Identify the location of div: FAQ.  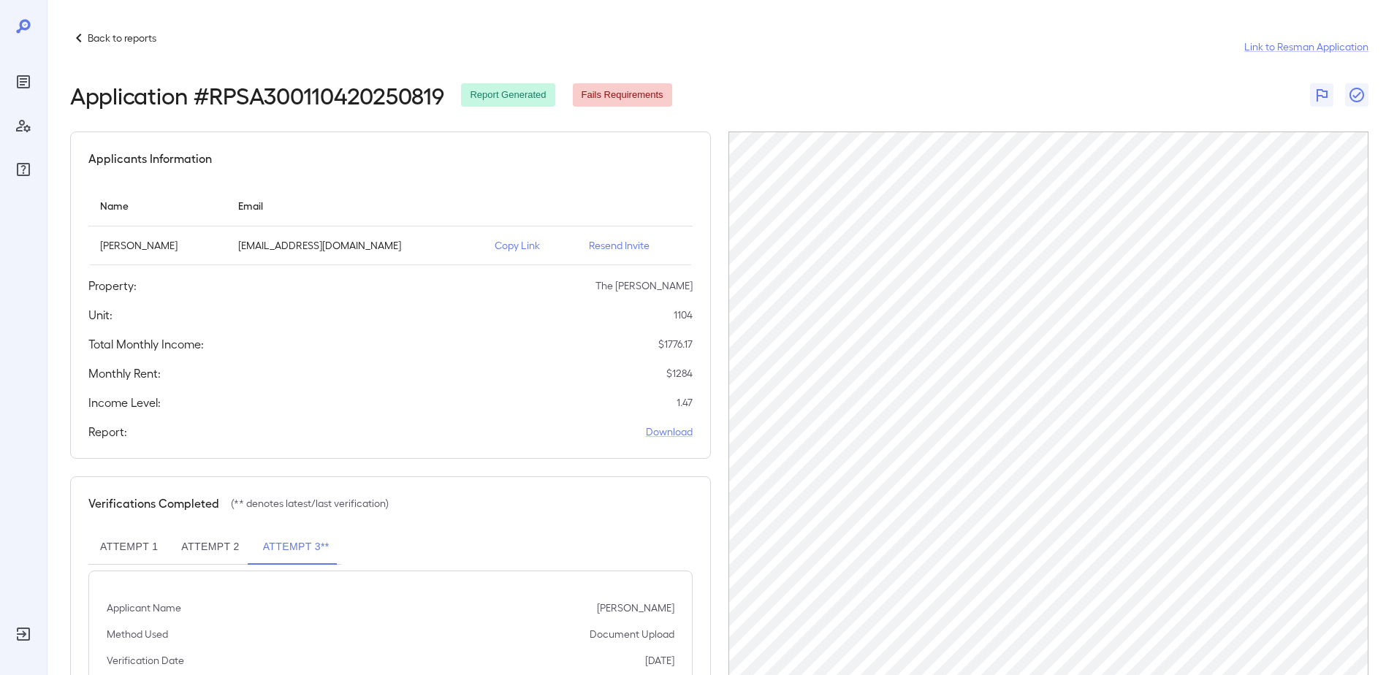
(23, 169).